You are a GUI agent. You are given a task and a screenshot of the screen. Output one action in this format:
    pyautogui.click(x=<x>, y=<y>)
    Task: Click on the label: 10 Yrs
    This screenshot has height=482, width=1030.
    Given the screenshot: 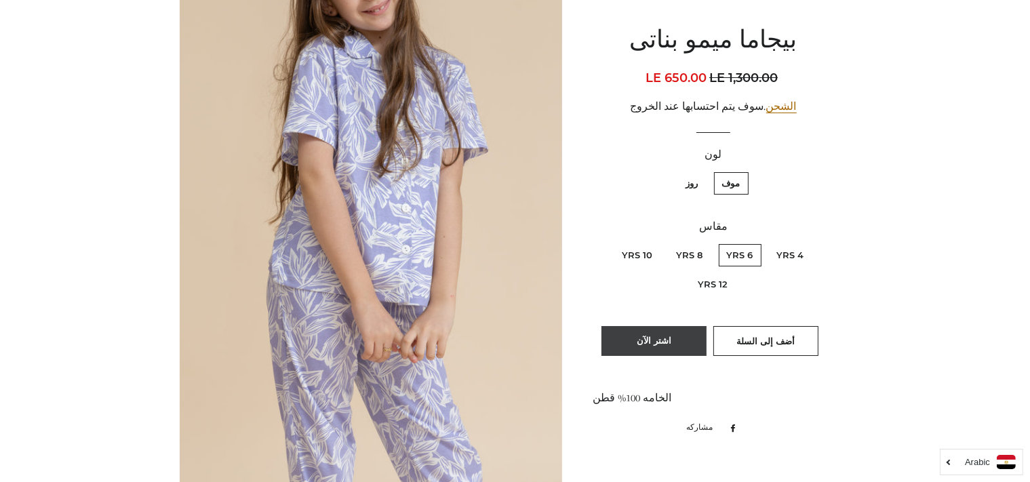 What is the action you would take?
    pyautogui.click(x=637, y=255)
    